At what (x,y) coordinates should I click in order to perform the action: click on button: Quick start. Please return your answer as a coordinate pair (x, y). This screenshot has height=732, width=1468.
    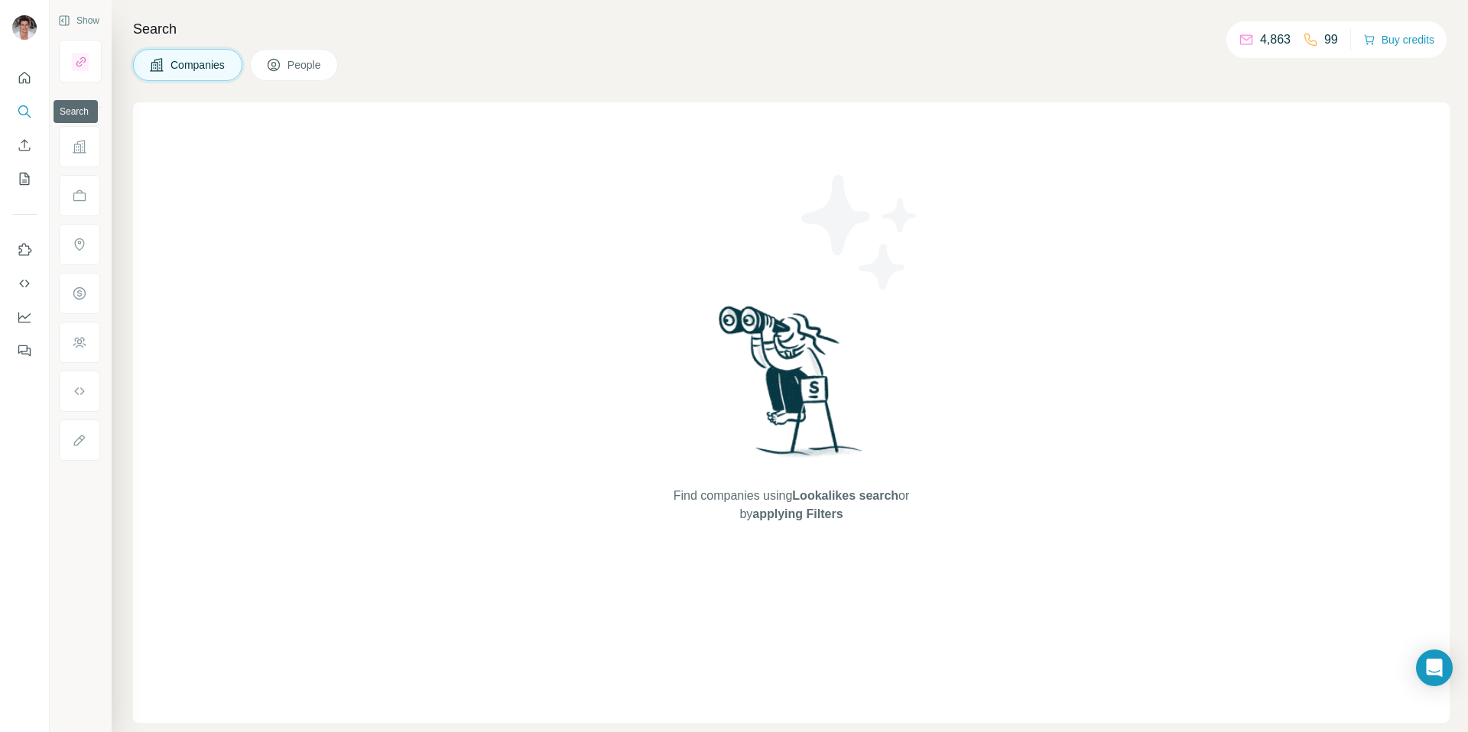
    Looking at the image, I should click on (24, 78).